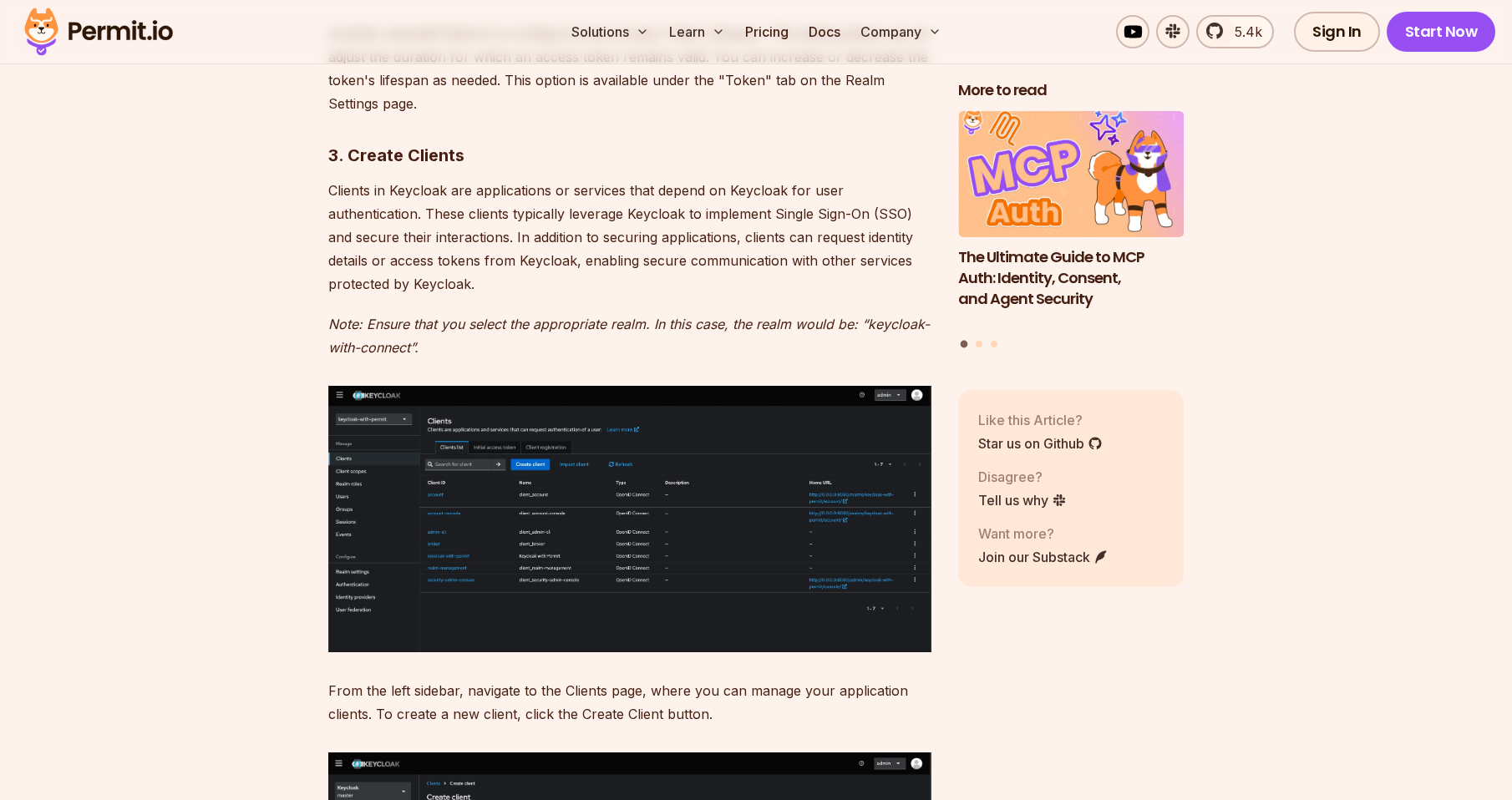  Describe the element at coordinates (964, 344) in the screenshot. I see `button: Go to slide 1` at that location.